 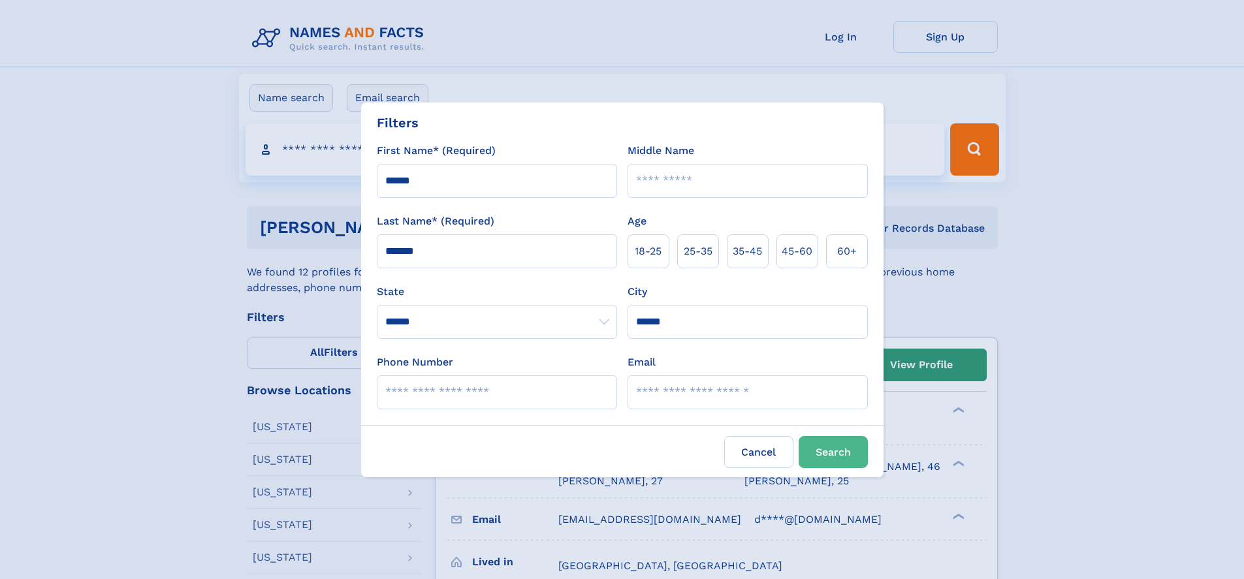 I want to click on span: 25‑35, so click(x=698, y=251).